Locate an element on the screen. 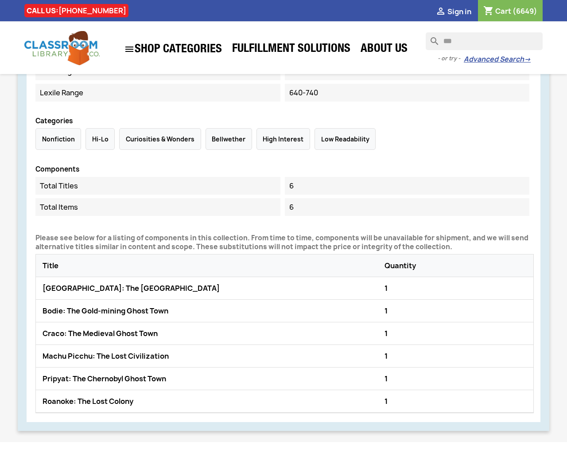 This screenshot has height=454, width=567. dt: Lexile Range is located at coordinates (158, 93).